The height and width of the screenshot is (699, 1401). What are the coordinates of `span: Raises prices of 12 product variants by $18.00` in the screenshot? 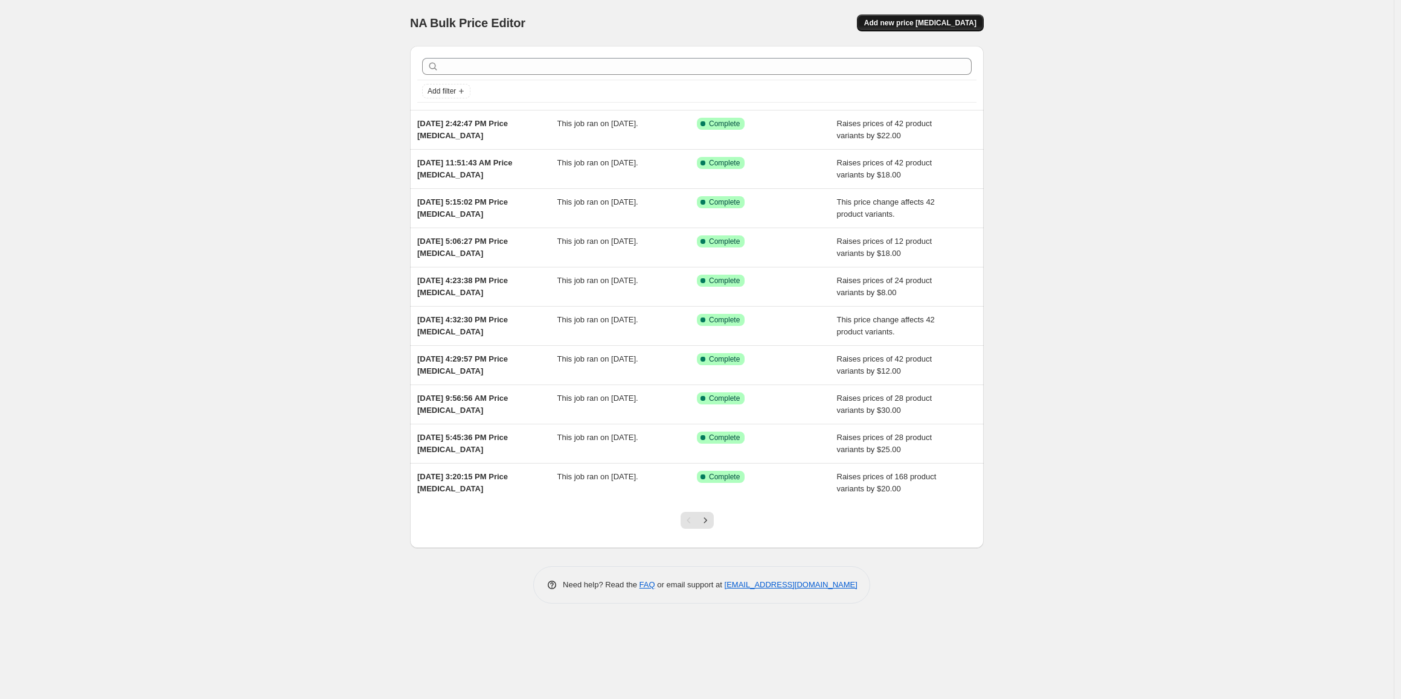 It's located at (885, 247).